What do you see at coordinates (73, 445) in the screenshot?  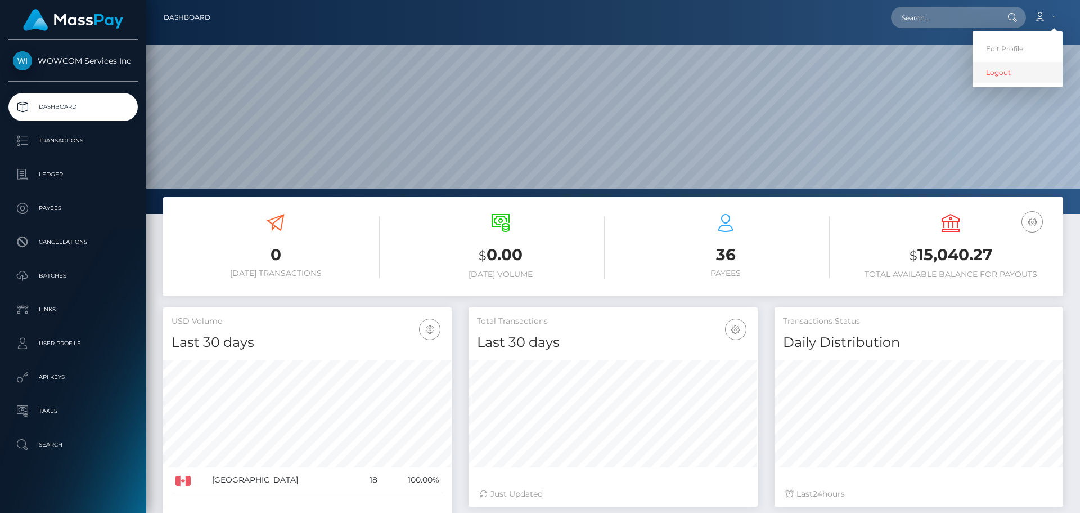 I see `a: Search` at bounding box center [73, 445].